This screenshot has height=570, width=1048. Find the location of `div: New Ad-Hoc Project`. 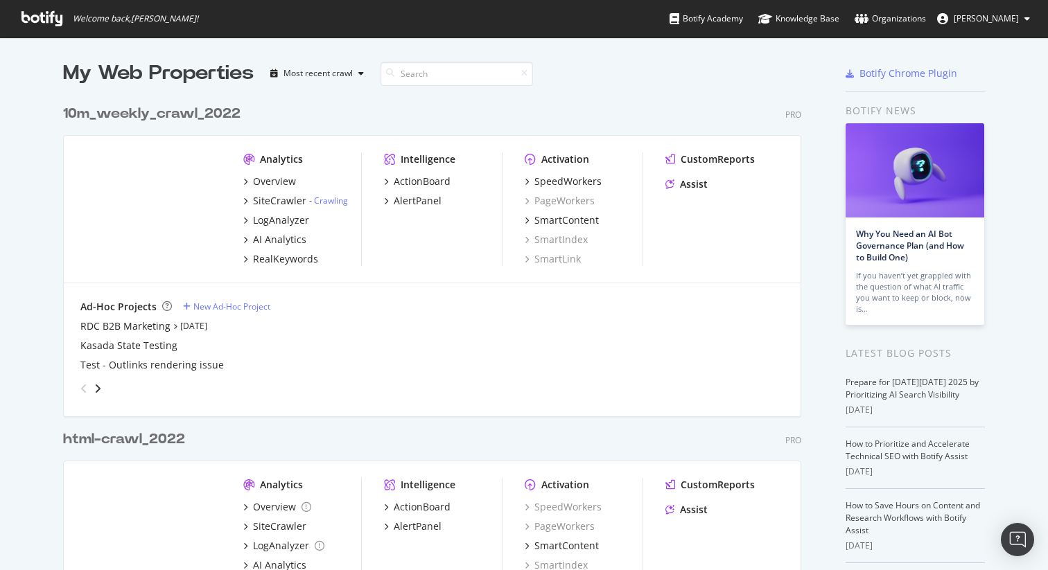

div: New Ad-Hoc Project is located at coordinates (231, 306).